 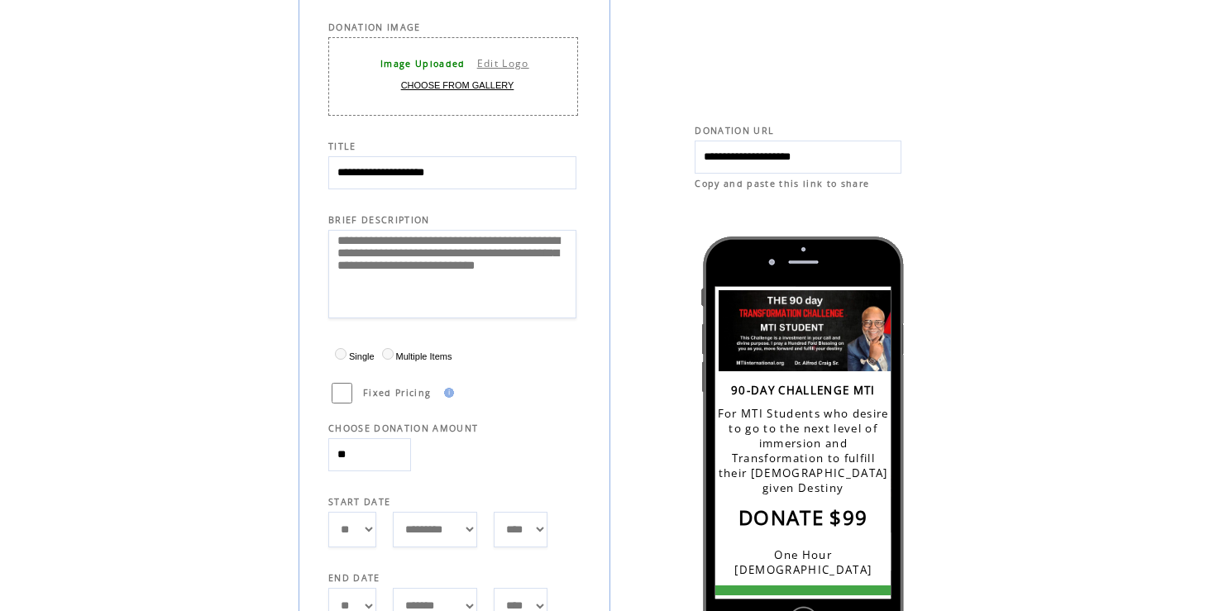 I want to click on span: DONATE $99, so click(x=803, y=517).